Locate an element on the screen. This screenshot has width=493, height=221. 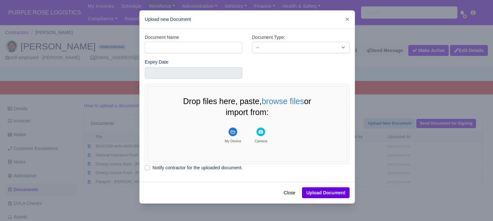
div: Camera is located at coordinates (261, 141).